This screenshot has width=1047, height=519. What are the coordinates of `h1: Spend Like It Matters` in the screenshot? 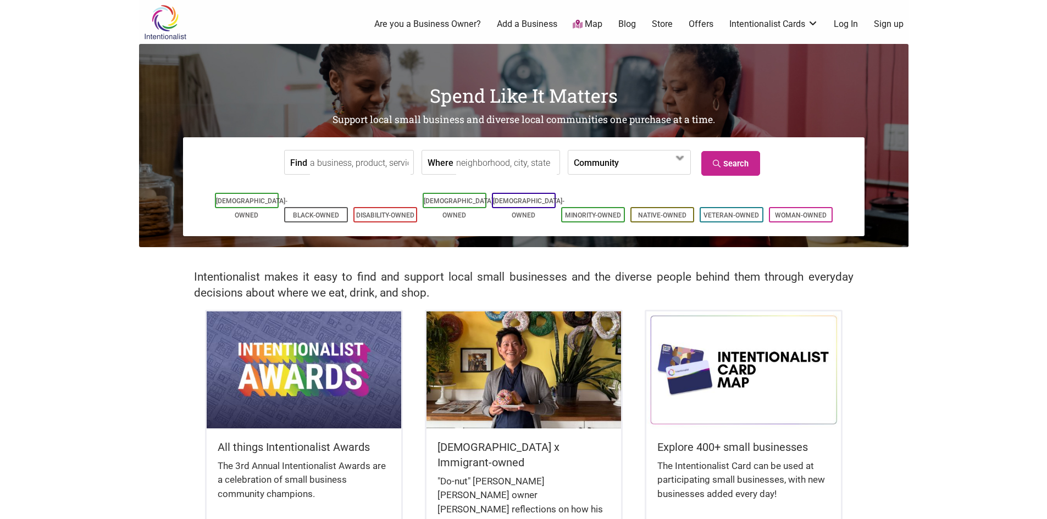 It's located at (524, 96).